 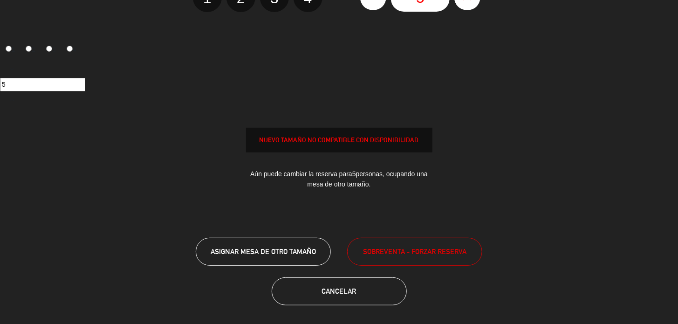 I want to click on button: ASIGNAR MESA DE OTRO TAMAÑO, so click(x=263, y=252).